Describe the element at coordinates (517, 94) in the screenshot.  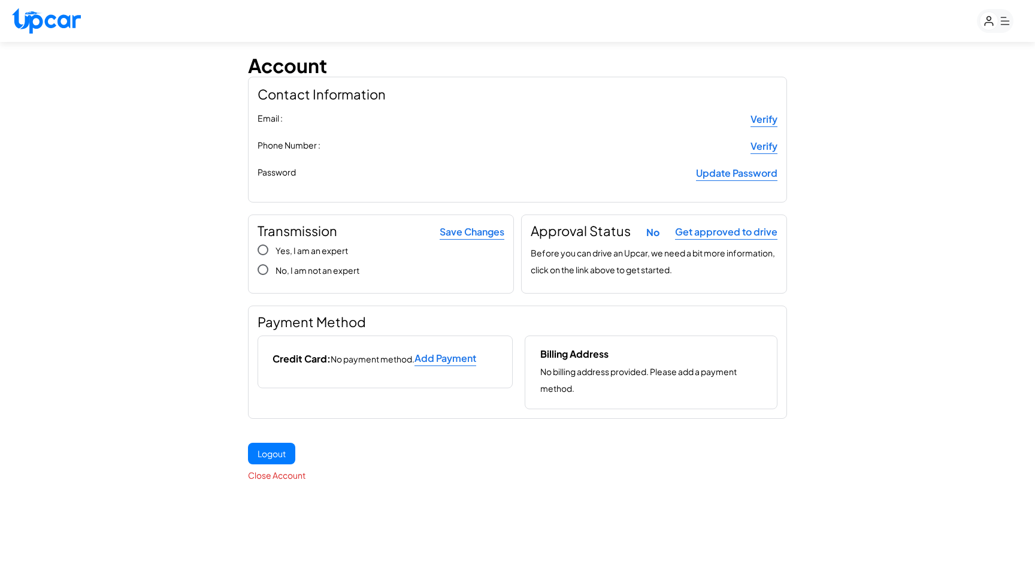
I see `h2: Contact Information` at that location.